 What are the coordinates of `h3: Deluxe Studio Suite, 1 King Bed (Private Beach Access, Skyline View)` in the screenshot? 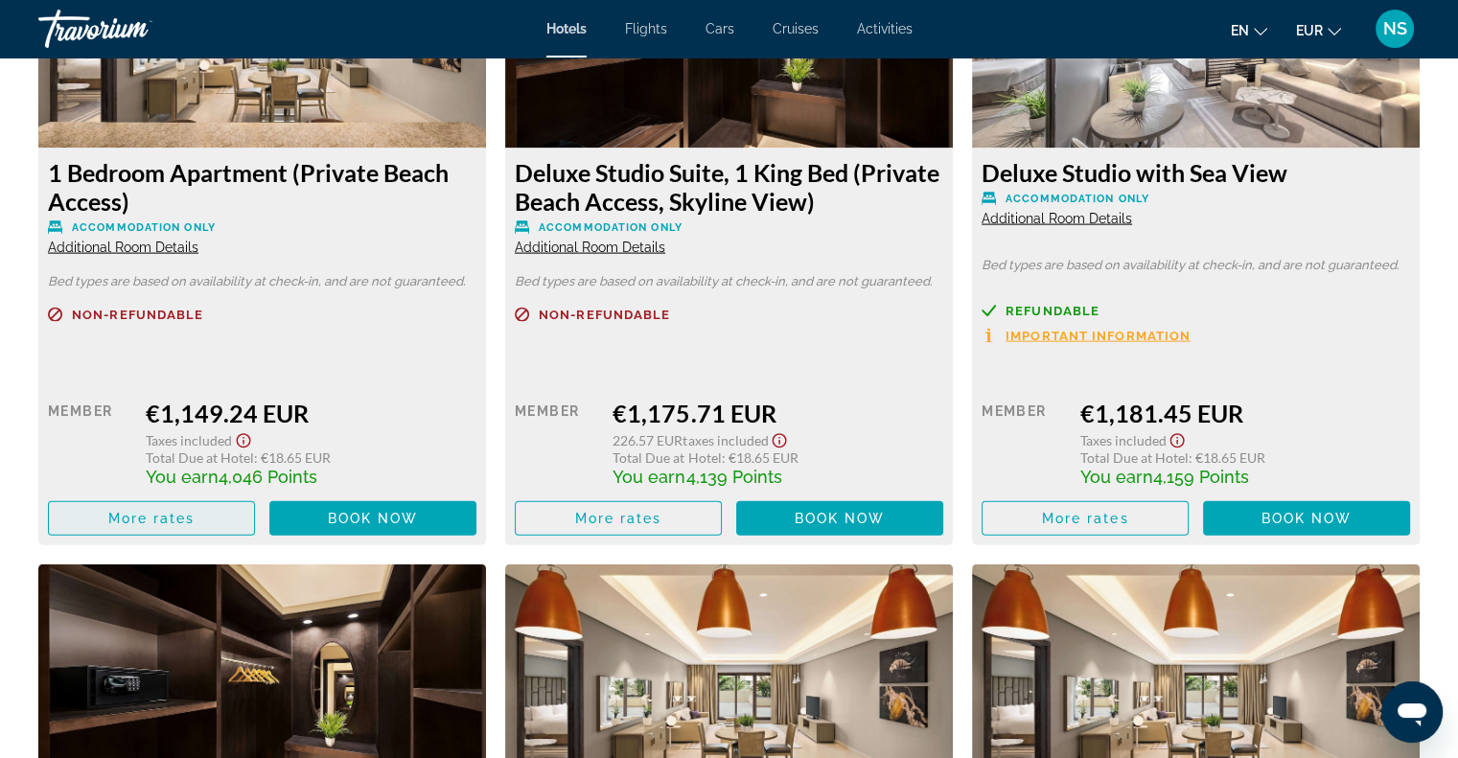 It's located at (728, 187).